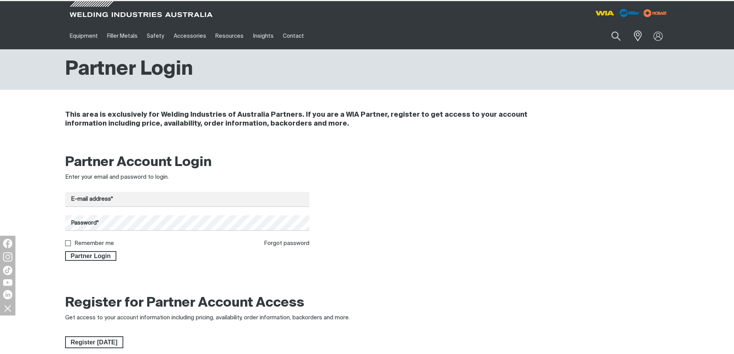  I want to click on div: Enter your email and password to login., so click(187, 177).